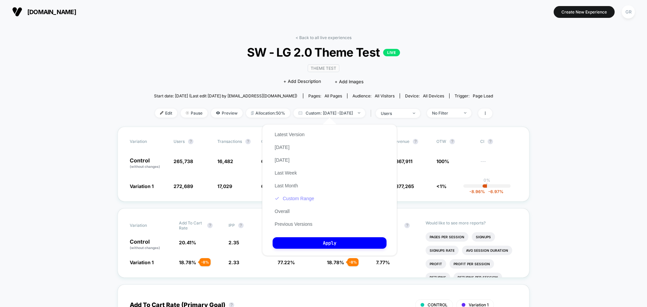  I want to click on p: 0%, so click(487, 180).